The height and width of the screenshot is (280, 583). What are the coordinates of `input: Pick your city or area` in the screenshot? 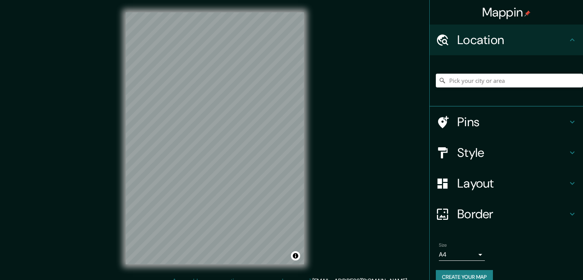 It's located at (510, 81).